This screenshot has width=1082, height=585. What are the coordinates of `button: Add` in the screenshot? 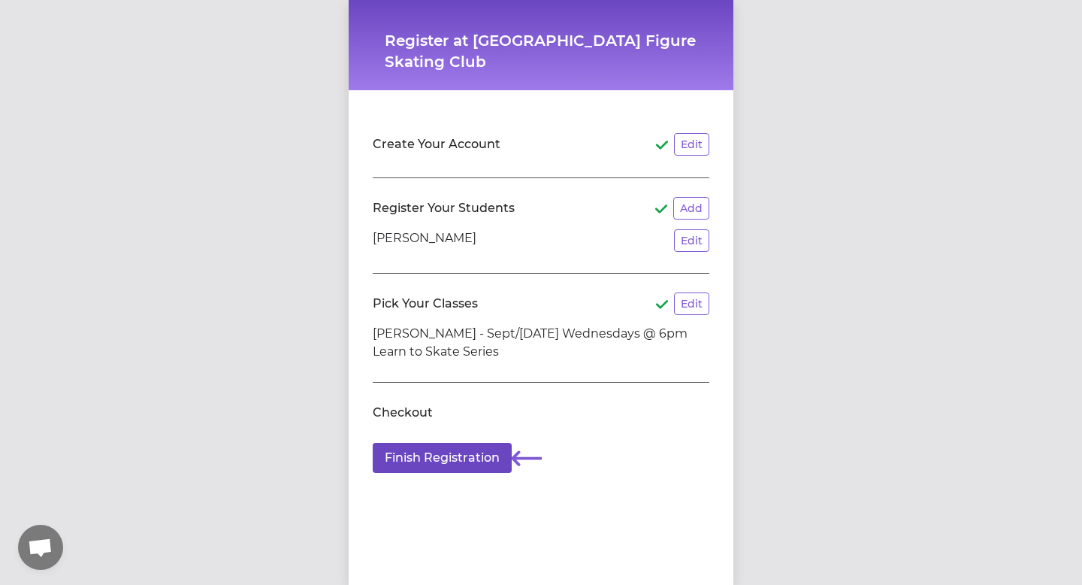 It's located at (691, 208).